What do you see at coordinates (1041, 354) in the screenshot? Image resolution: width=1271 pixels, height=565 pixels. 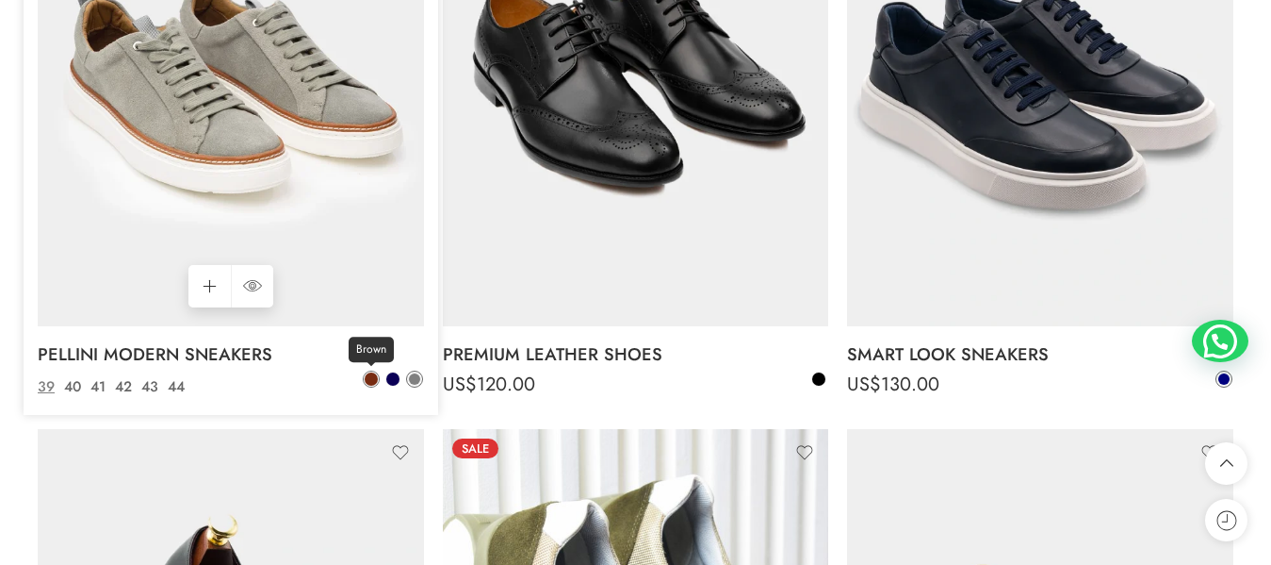 I see `a: SMART LOOK SNEAKERS` at bounding box center [1041, 354].